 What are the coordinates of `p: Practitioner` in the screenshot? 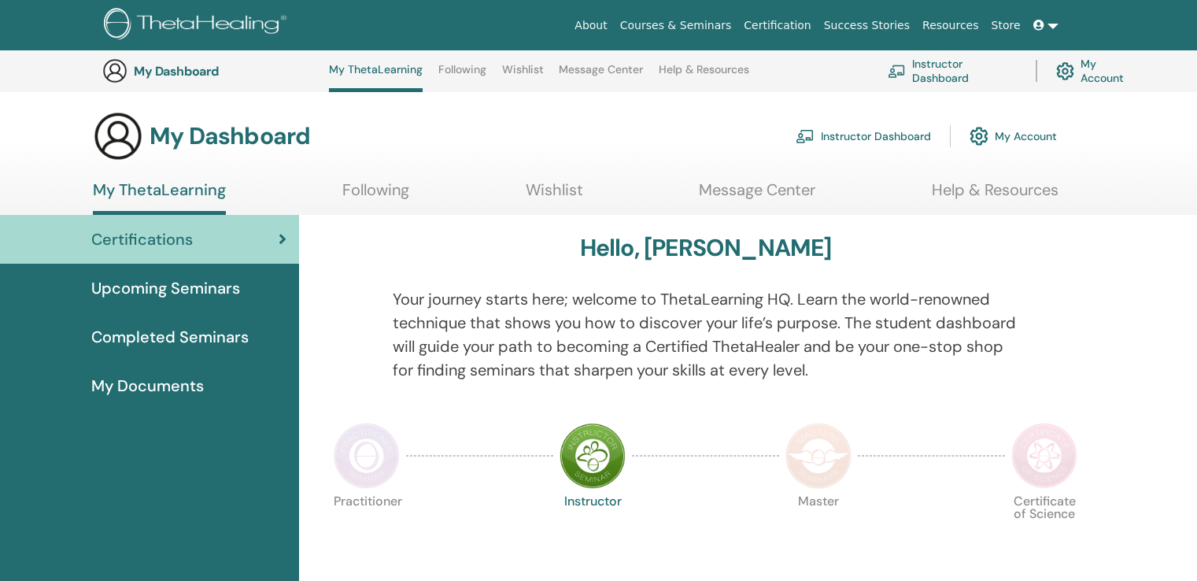 It's located at (367, 528).